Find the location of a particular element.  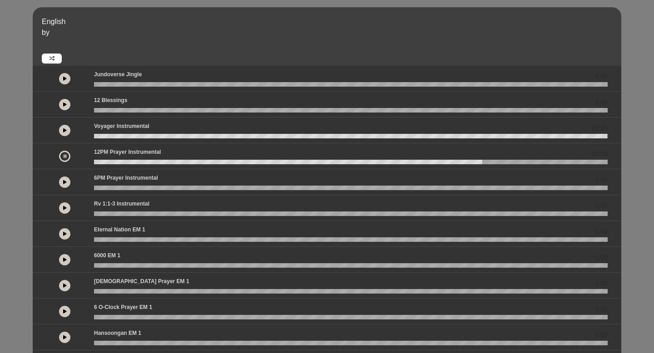

p: 12 Blessings is located at coordinates (110, 100).